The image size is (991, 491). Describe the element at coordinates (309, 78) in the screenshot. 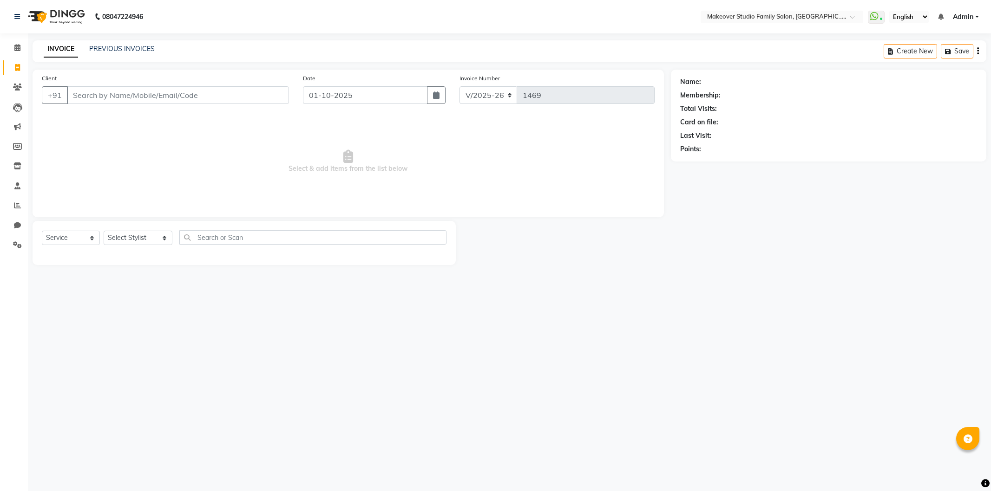

I see `label: Date` at that location.